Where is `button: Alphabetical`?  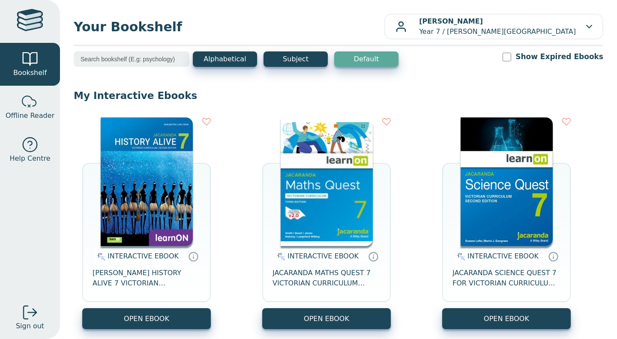 button: Alphabetical is located at coordinates (225, 59).